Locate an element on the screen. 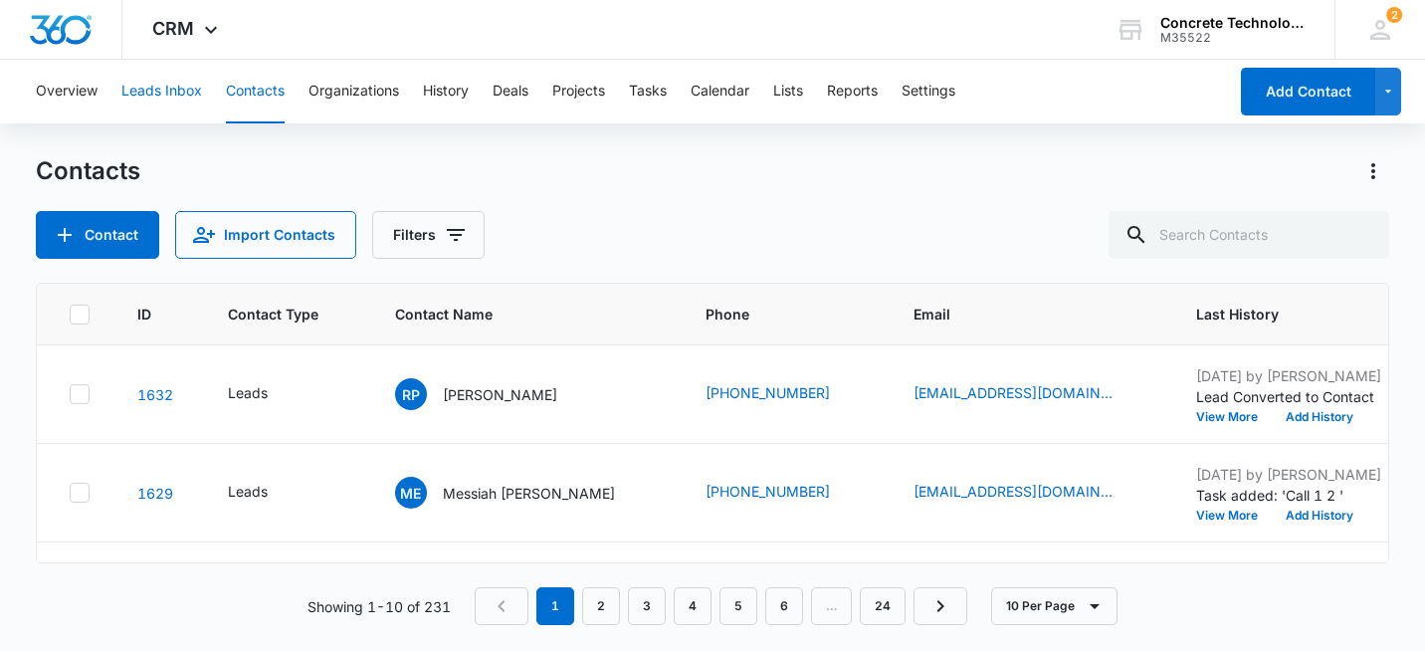 The width and height of the screenshot is (1425, 651). div: account name is located at coordinates (1233, 23).